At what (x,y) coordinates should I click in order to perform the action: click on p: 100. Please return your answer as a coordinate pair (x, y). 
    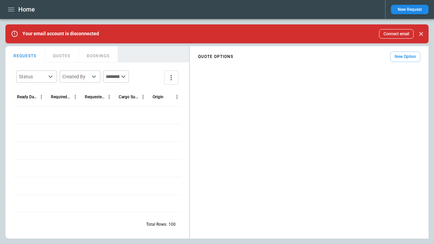
    Looking at the image, I should click on (172, 224).